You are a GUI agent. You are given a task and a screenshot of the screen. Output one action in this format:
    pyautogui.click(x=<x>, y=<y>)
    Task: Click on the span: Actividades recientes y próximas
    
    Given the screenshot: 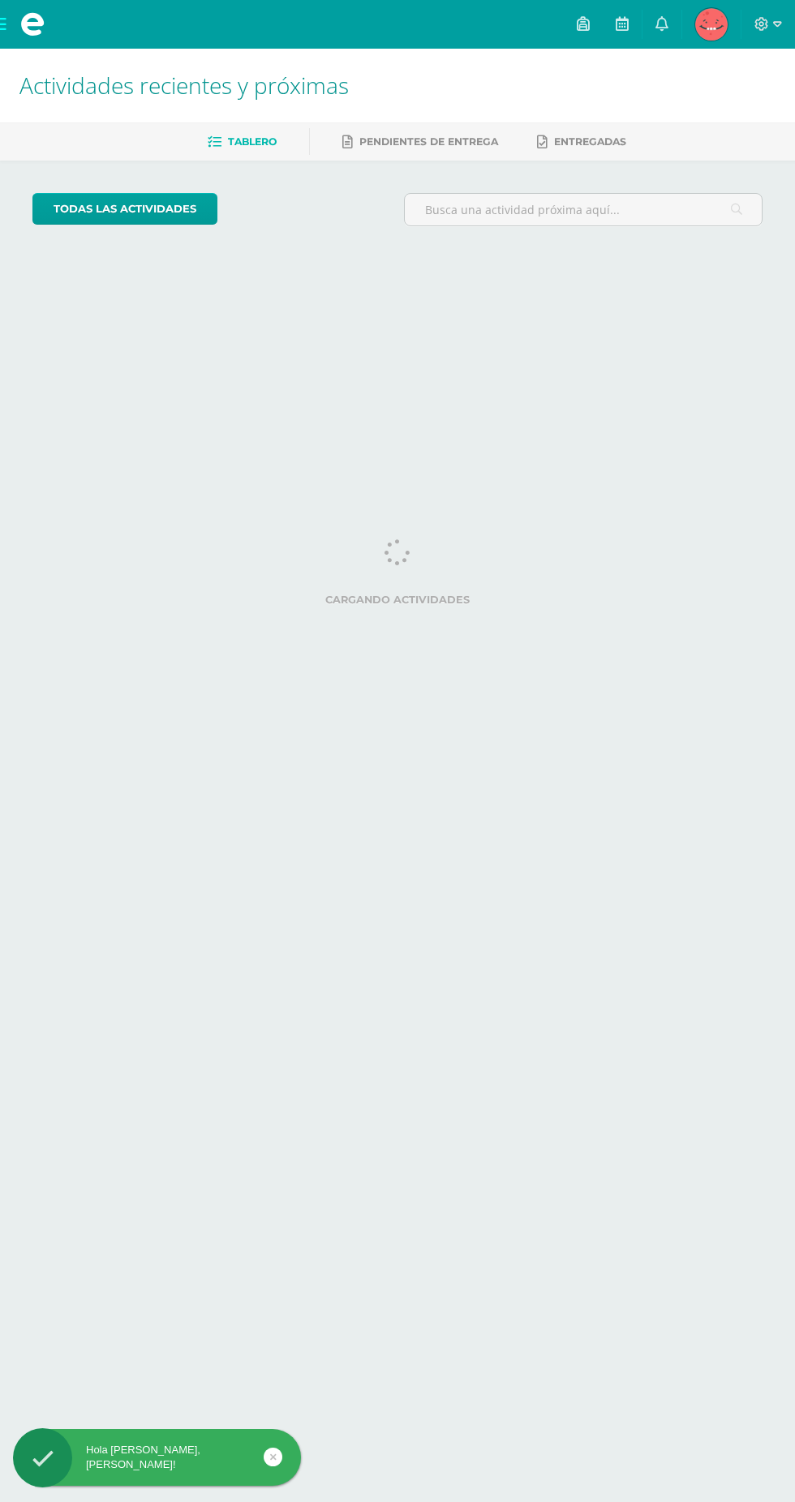 What is the action you would take?
    pyautogui.click(x=184, y=85)
    